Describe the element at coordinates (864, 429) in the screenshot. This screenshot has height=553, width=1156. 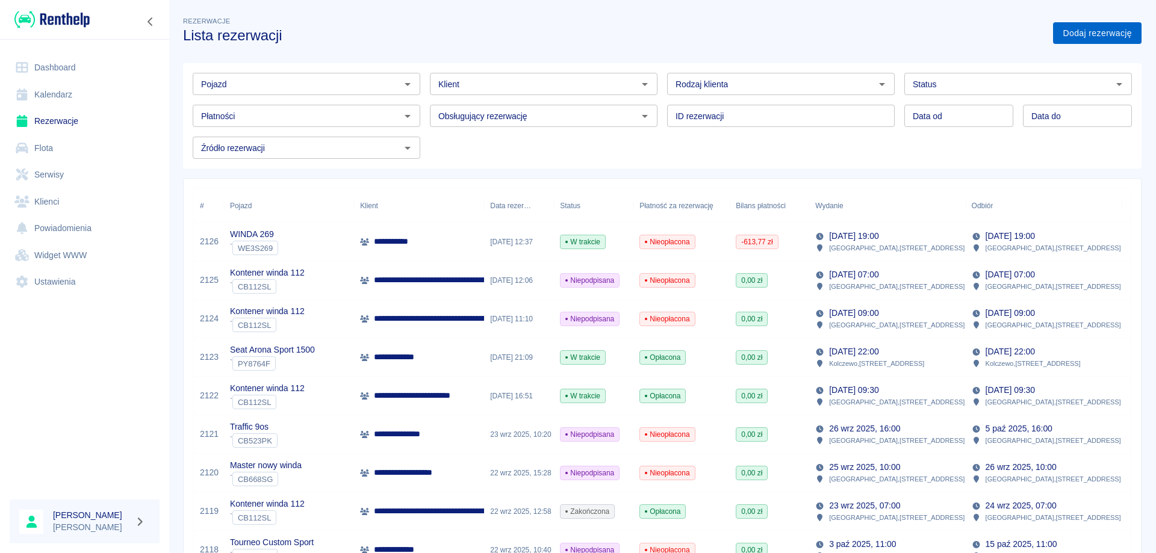
I see `p: 26 wrz 2025, 16:00` at that location.